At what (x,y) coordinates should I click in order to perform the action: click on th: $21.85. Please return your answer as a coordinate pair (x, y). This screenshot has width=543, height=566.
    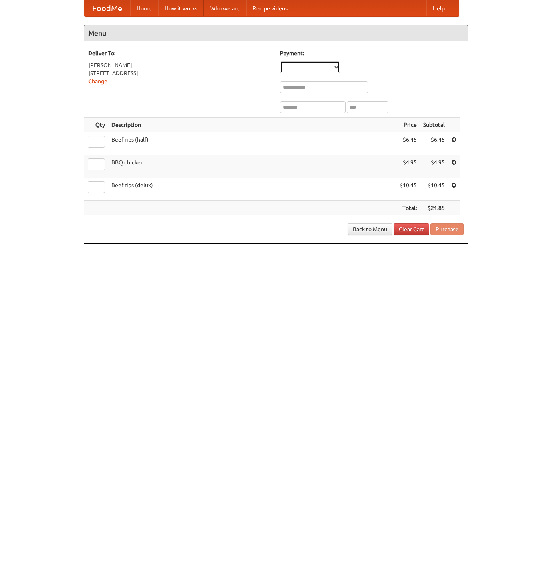
    Looking at the image, I should click on (434, 208).